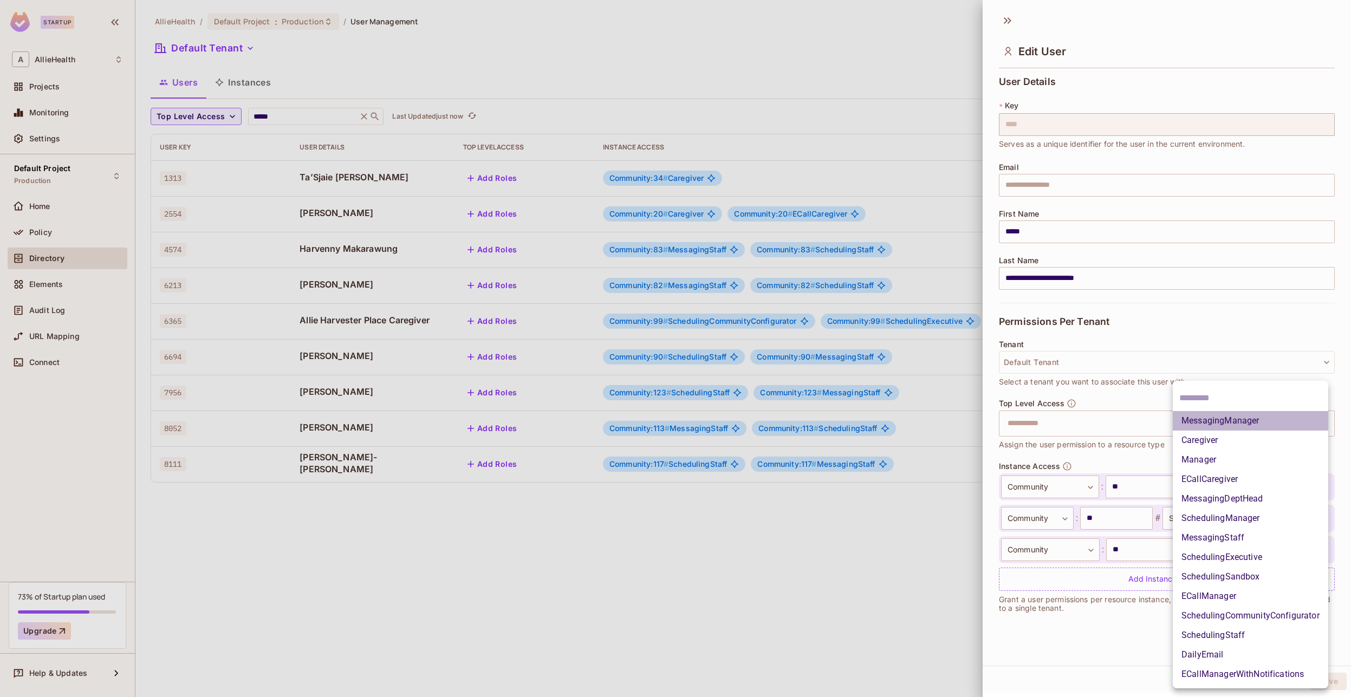 This screenshot has height=697, width=1351. I want to click on li: ECallManager, so click(1250, 596).